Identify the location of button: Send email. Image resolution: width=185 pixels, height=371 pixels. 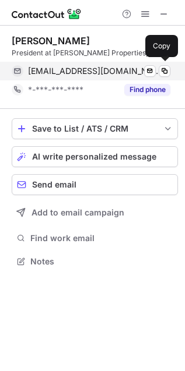
(94, 185).